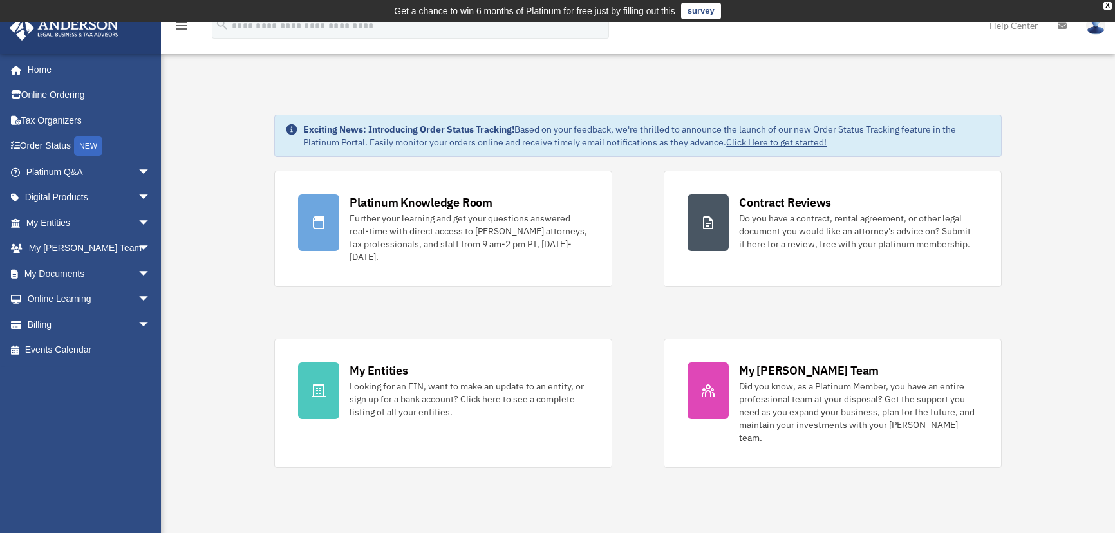  I want to click on div: Get a chance to win 6 months of Platinum for free just by filling out this, so click(534, 11).